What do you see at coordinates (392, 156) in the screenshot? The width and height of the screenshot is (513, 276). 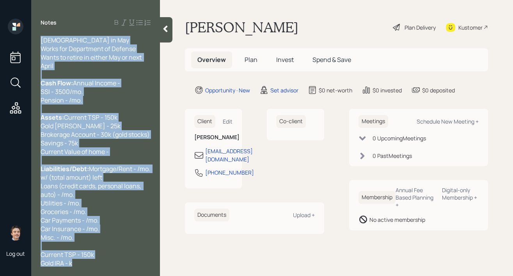 I see `div: 0 Past Meeting s` at bounding box center [392, 156].